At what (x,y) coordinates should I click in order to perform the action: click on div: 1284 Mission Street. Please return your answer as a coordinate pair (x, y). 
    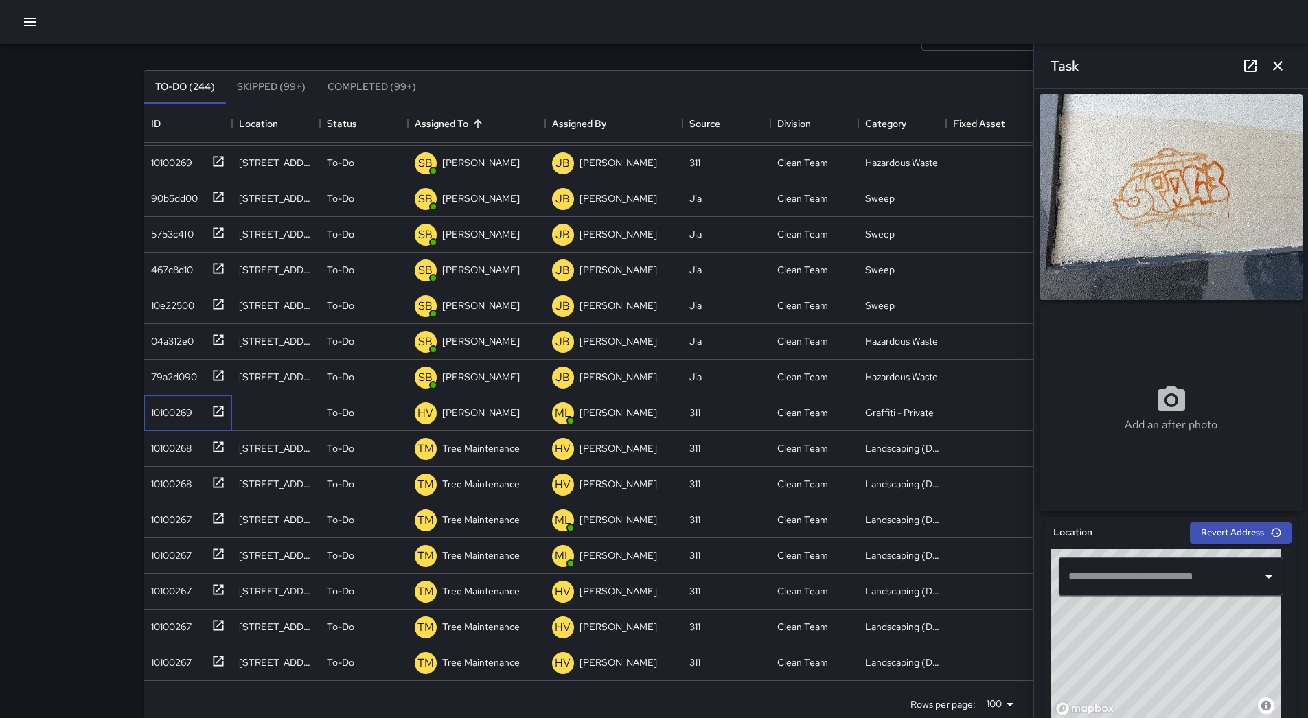
    Looking at the image, I should click on (276, 520).